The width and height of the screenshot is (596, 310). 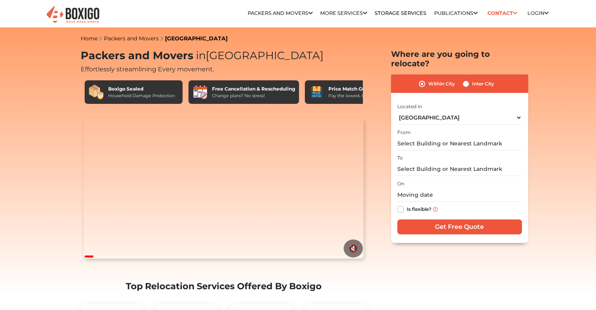 What do you see at coordinates (96, 92) in the screenshot?
I see `img: Boxigo Sealed` at bounding box center [96, 92].